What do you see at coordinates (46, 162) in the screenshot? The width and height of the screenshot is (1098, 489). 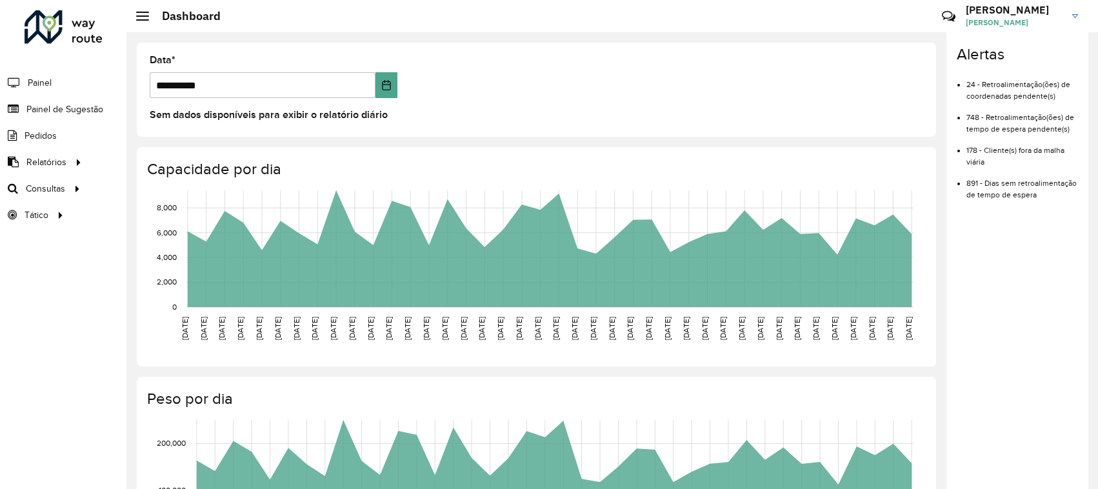 I see `span: Relatórios` at bounding box center [46, 162].